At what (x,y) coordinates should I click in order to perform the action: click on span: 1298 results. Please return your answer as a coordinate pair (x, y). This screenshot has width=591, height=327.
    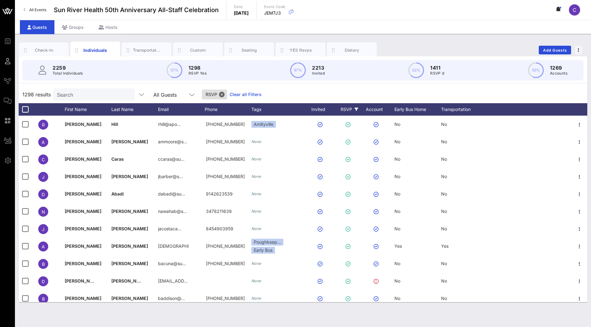
    Looking at the image, I should click on (36, 95).